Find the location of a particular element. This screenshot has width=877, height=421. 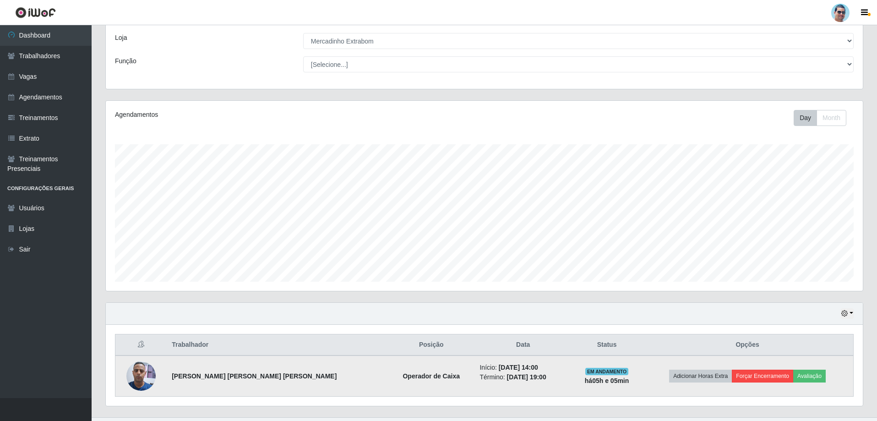

strong: há 05 h e 05 min is located at coordinates (607, 381).